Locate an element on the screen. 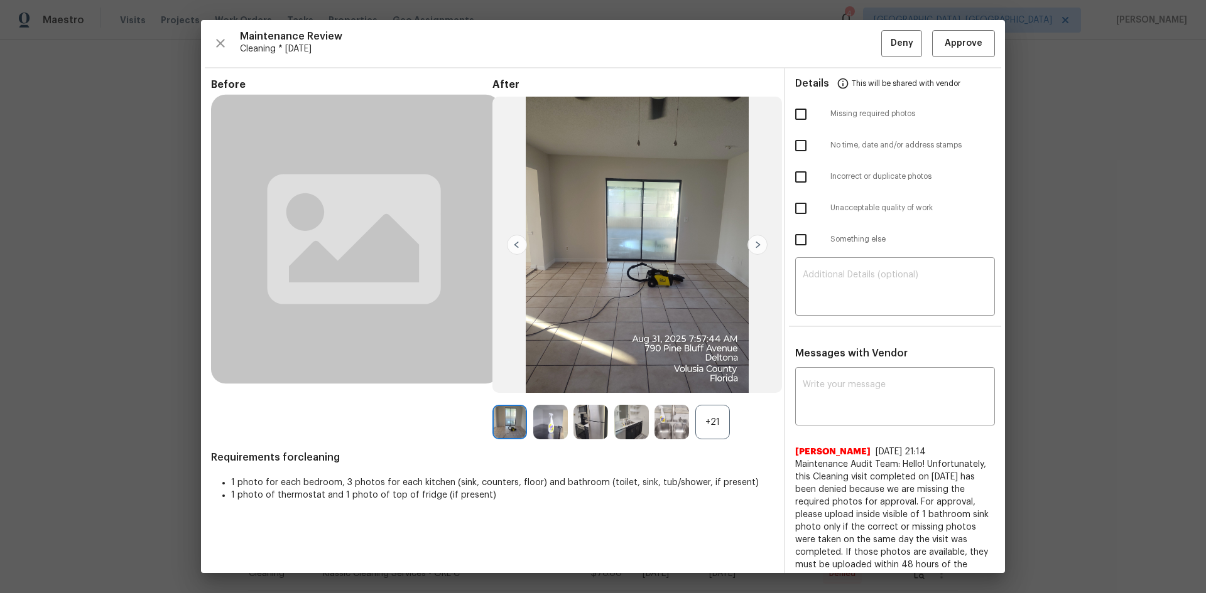  span: Something else is located at coordinates (912, 239).